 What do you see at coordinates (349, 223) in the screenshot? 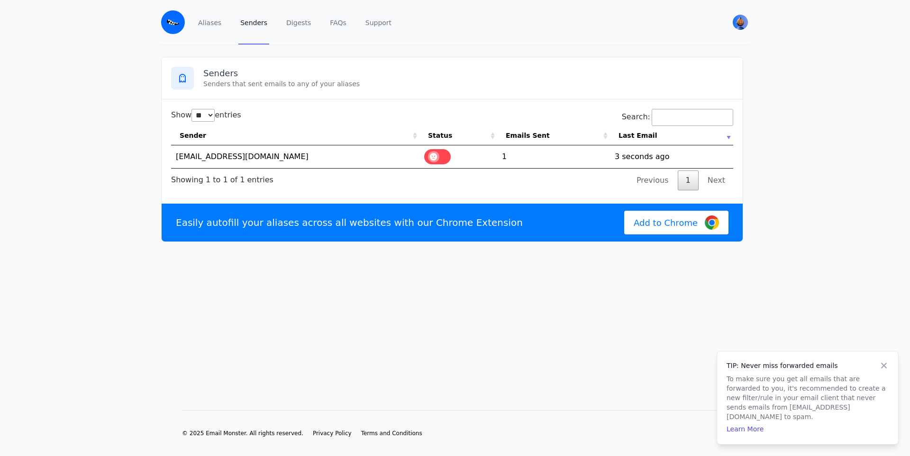
I see `p: Easily autofill your aliases across all websites with our Chrome Extension` at bounding box center [349, 223].